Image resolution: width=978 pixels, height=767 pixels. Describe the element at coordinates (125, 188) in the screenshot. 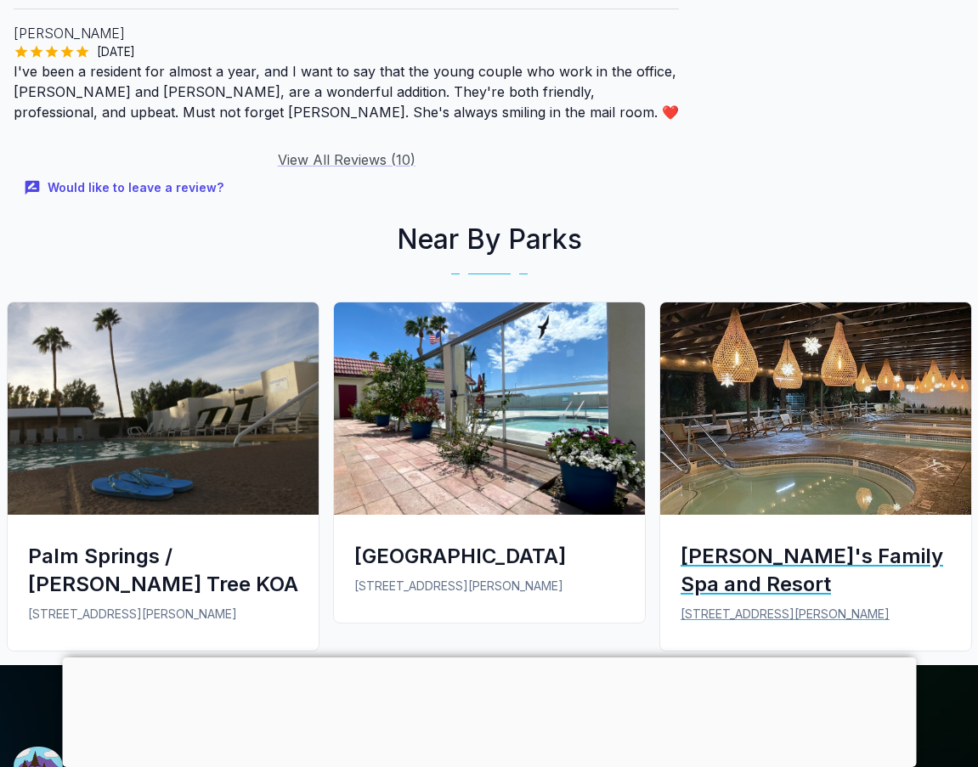

I see `button: Would like to leave a review?` at that location.